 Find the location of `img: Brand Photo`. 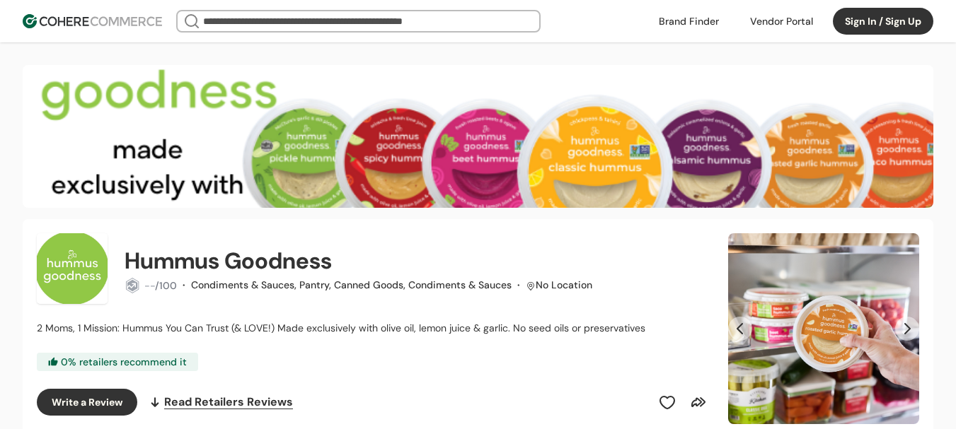

img: Brand Photo is located at coordinates (72, 269).